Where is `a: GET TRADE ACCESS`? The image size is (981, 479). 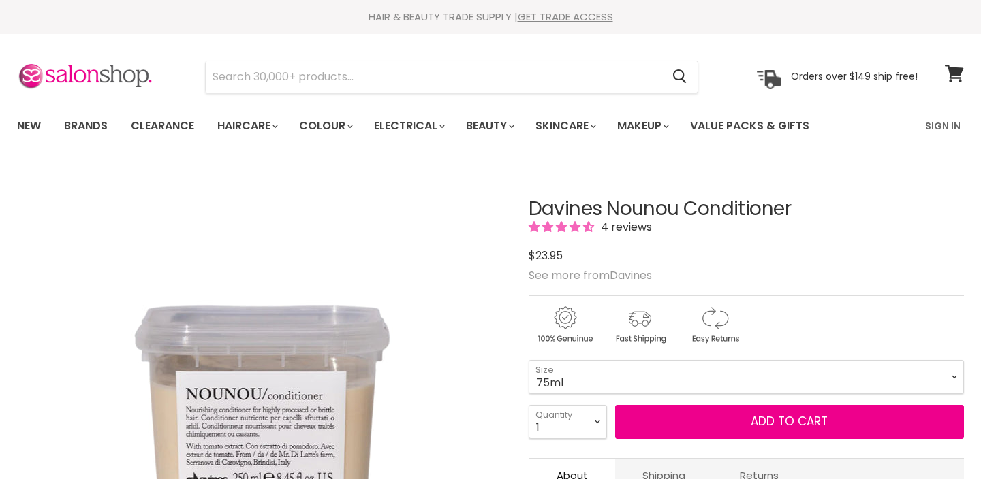 a: GET TRADE ACCESS is located at coordinates (565, 16).